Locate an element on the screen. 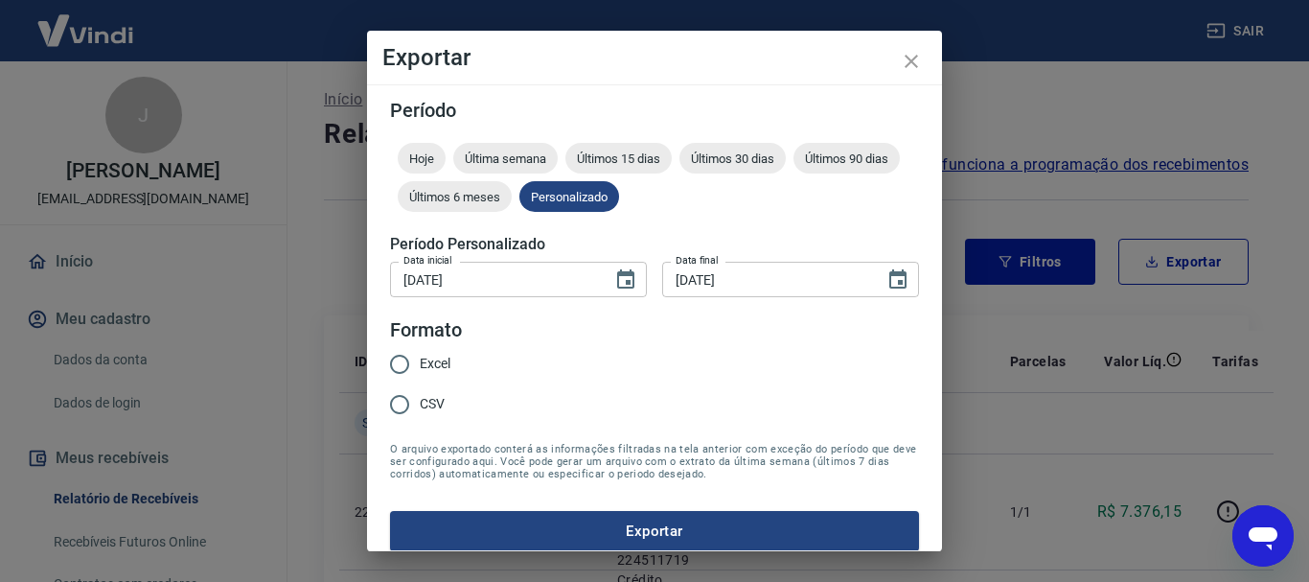 The width and height of the screenshot is (1309, 582). legend: Formato is located at coordinates (425, 330).